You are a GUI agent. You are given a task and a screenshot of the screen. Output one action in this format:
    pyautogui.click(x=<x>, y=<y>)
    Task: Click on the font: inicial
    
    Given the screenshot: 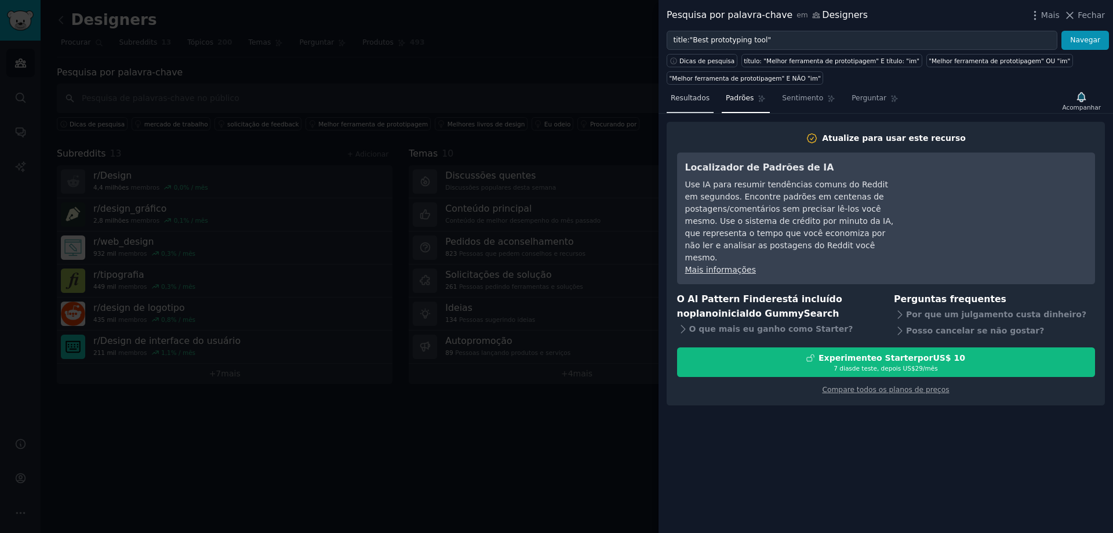 What is the action you would take?
    pyautogui.click(x=733, y=313)
    